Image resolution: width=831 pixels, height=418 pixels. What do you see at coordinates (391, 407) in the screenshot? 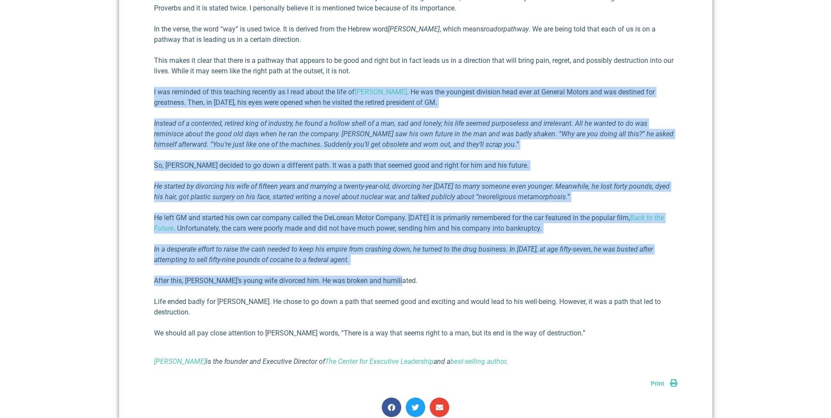
I see `div: Share on facebook` at bounding box center [391, 407].